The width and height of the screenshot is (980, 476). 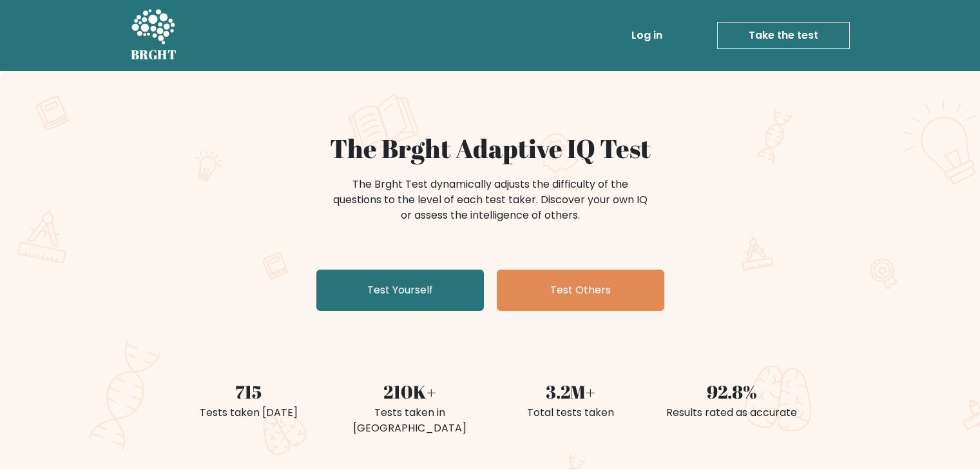 What do you see at coordinates (490, 200) in the screenshot?
I see `div: The Brght Test dynamically adjusts the difficulty of the questions to the level of each test take...` at bounding box center [490, 200].